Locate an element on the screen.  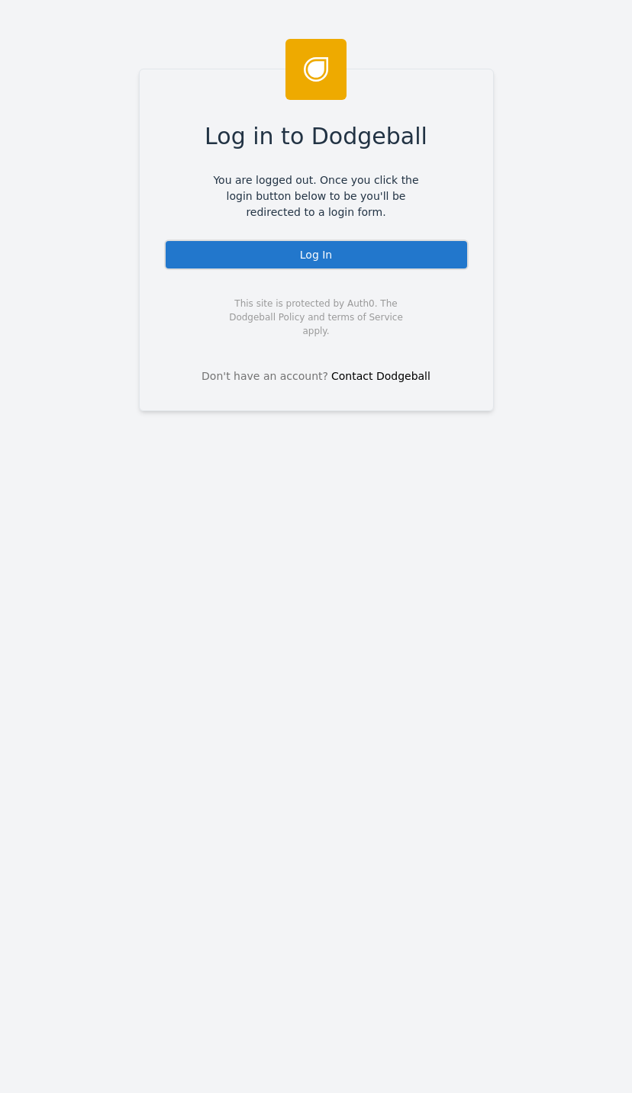
span: Log in to Dodgeball is located at coordinates (316, 136).